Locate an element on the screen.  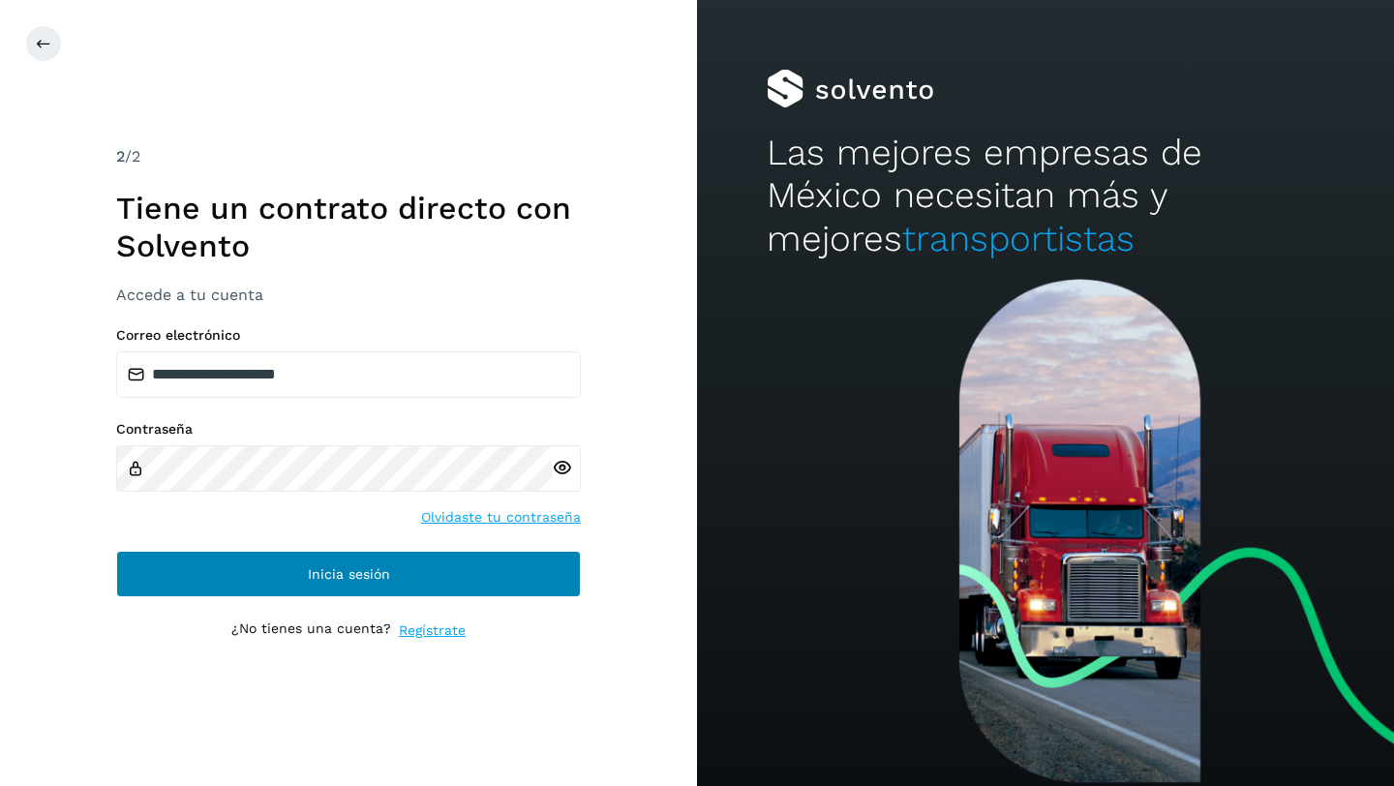
h2: Las mejores empresas de México necesitan más y mejores is located at coordinates (1045, 196).